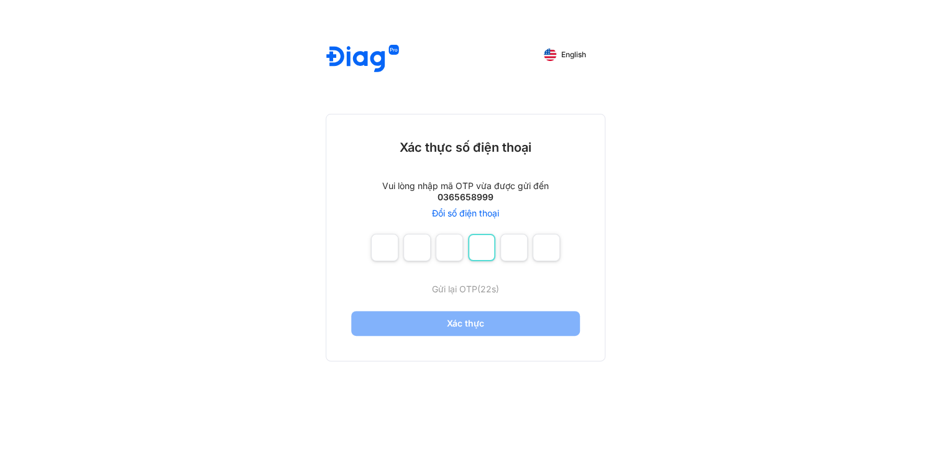 The width and height of the screenshot is (931, 464). I want to click on button: Xác thực, so click(465, 323).